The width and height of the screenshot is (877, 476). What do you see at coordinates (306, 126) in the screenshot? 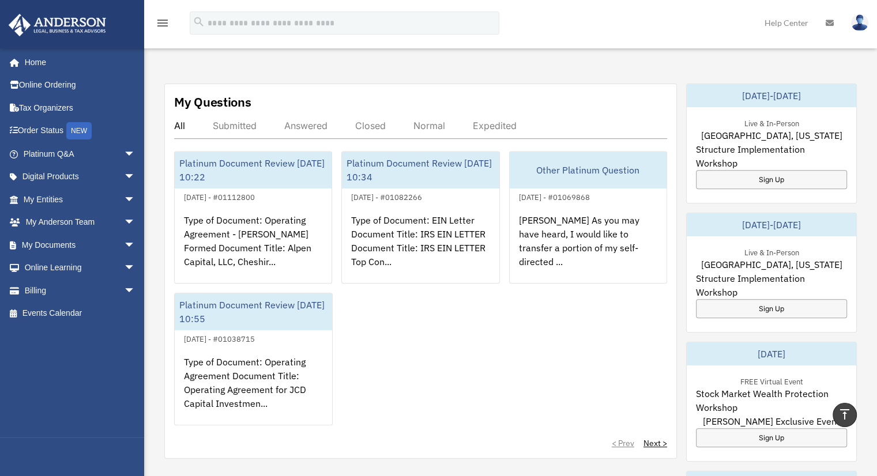
I see `div: Answered` at bounding box center [306, 126].